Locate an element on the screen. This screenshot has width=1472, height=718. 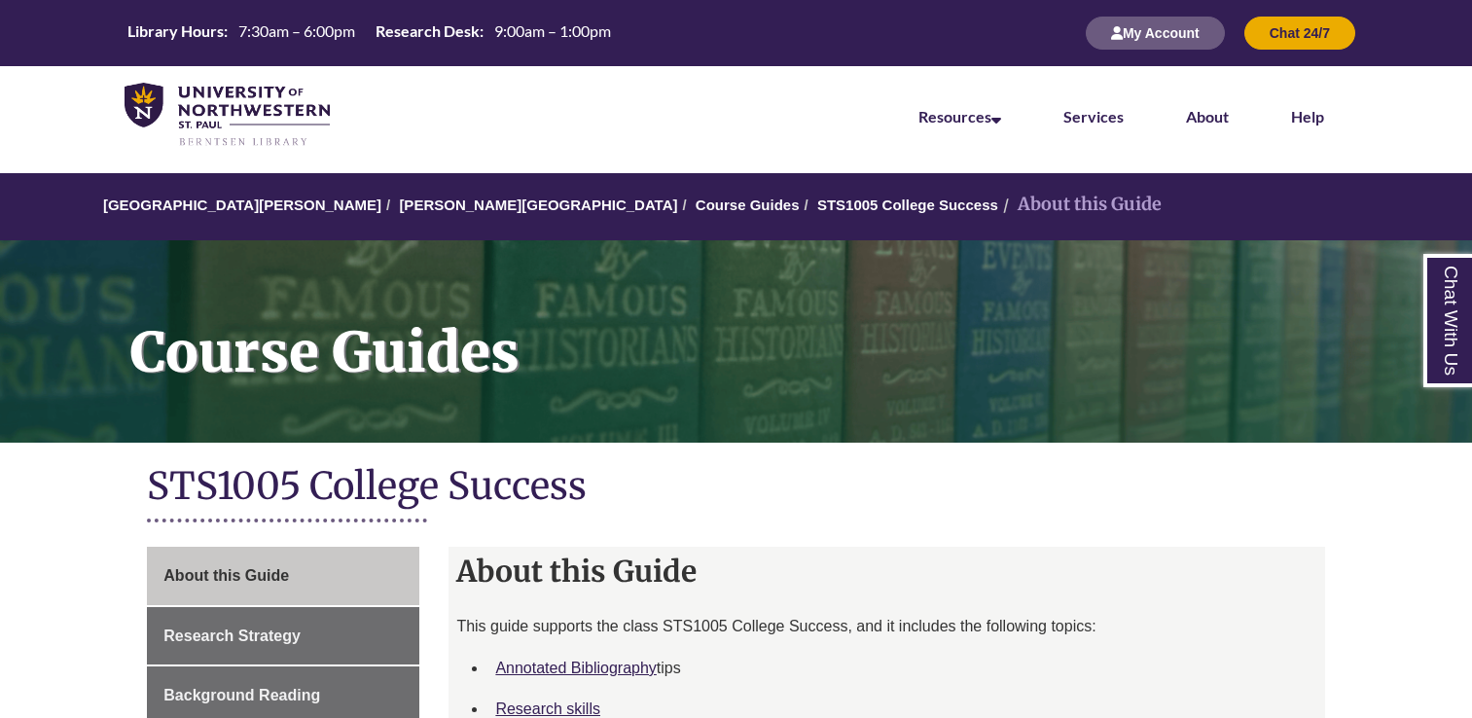
th: Library Hours: is located at coordinates (175, 31).